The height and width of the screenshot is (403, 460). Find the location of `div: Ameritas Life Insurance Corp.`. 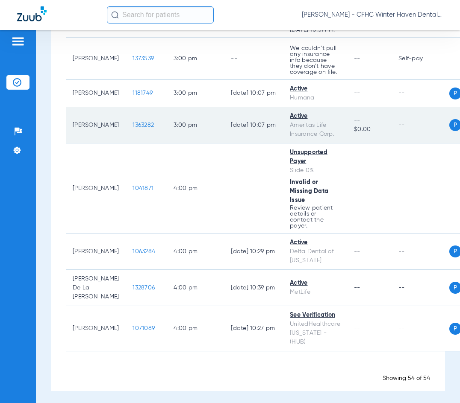

div: Ameritas Life Insurance Corp. is located at coordinates (315, 130).